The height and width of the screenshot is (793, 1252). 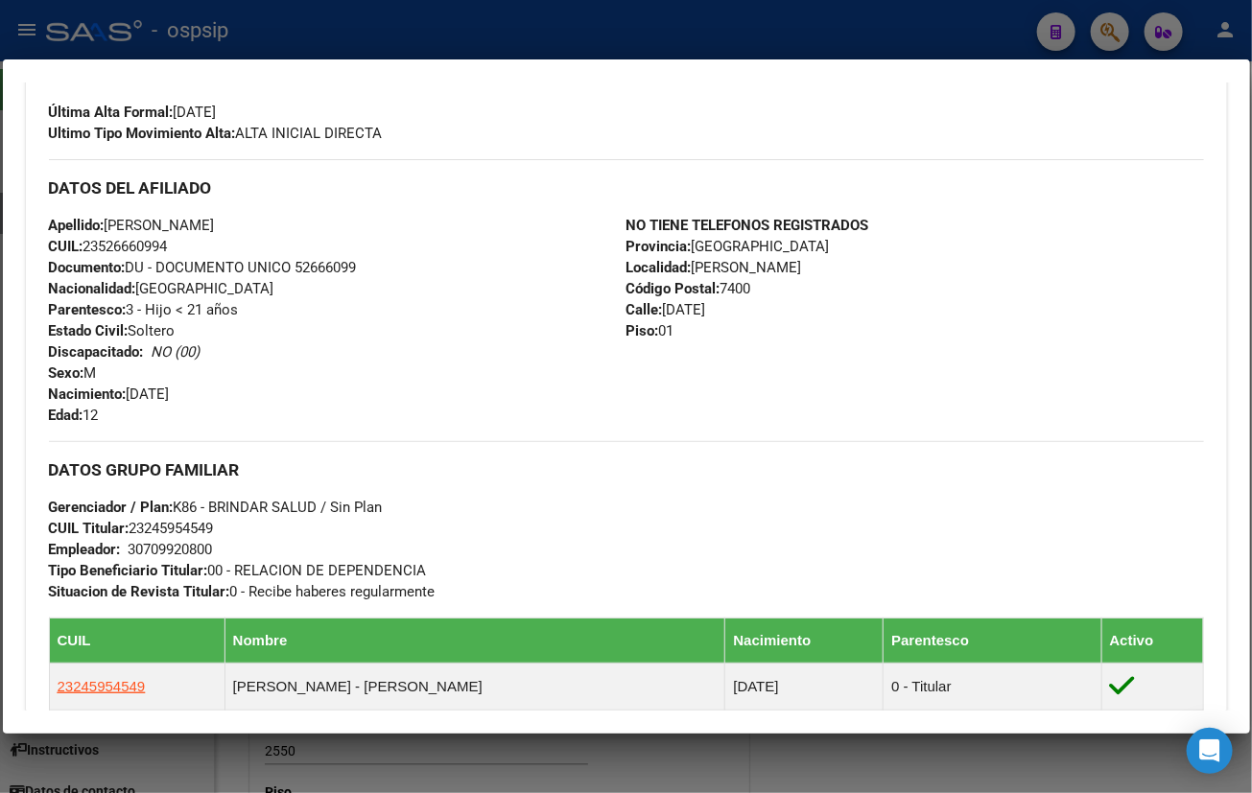 I want to click on th: Nacimiento, so click(x=804, y=641).